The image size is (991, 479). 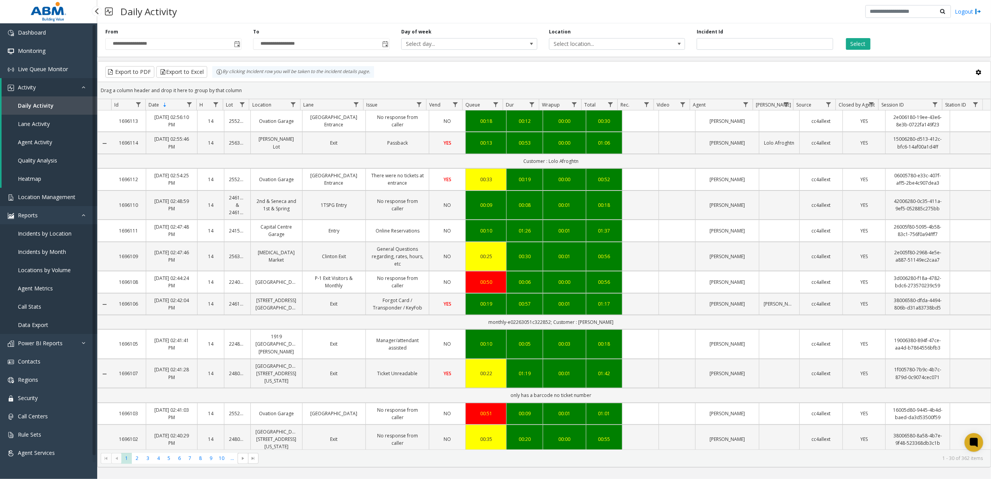 I want to click on a: Ovation Garage, so click(x=276, y=121).